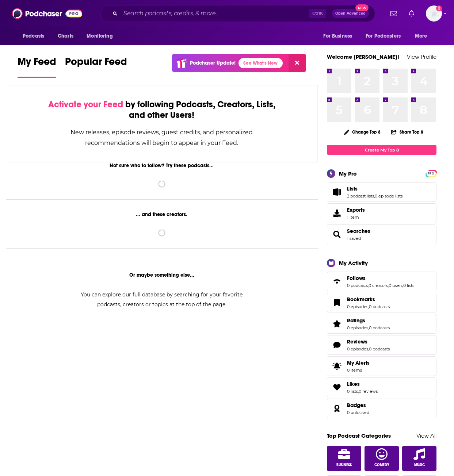  Describe the element at coordinates (378, 286) in the screenshot. I see `a: 0 creators` at that location.